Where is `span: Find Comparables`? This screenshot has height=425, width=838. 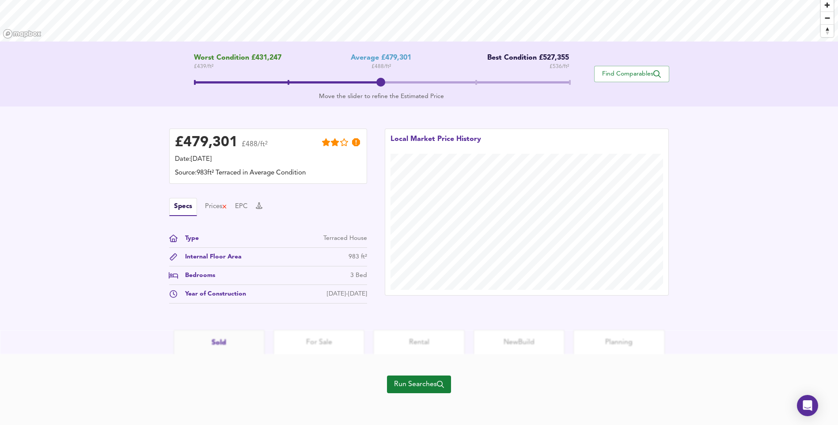 span: Find Comparables is located at coordinates (632, 74).